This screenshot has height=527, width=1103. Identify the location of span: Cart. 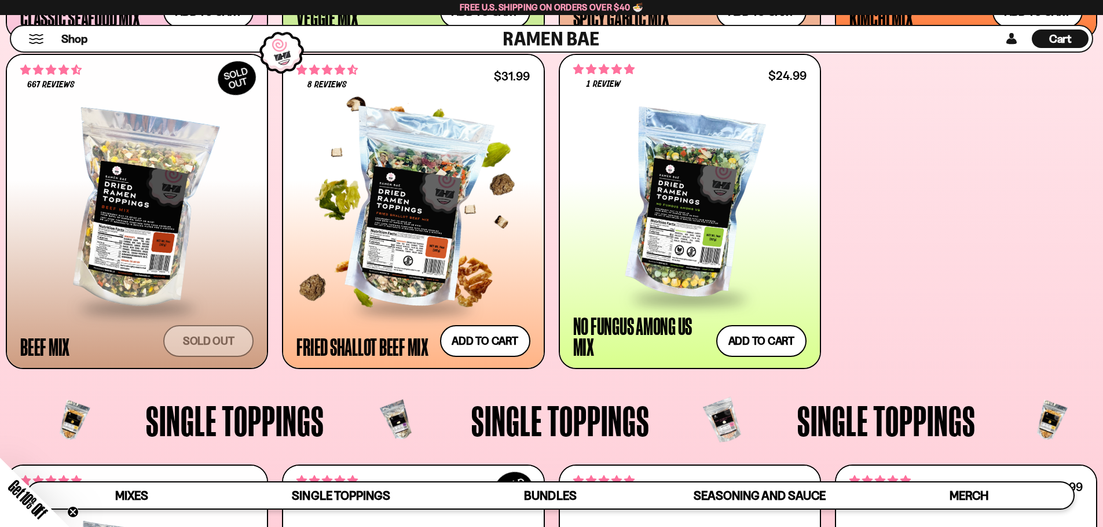
(1060, 39).